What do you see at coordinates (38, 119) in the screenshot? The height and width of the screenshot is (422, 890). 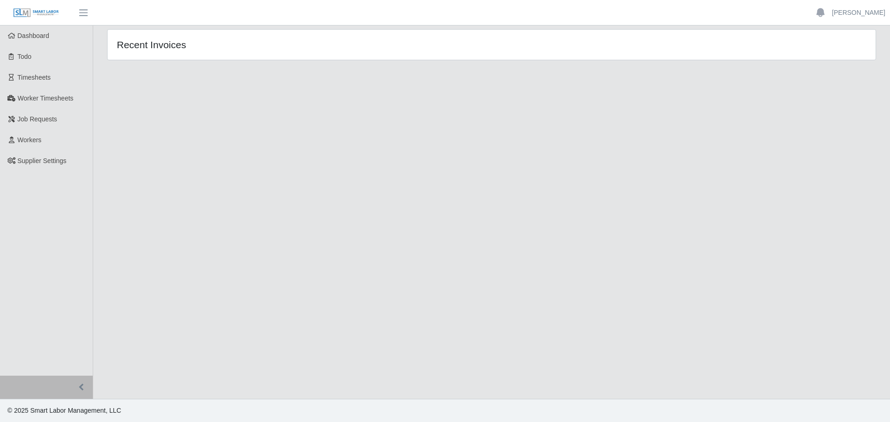 I see `span: Job Requests` at bounding box center [38, 119].